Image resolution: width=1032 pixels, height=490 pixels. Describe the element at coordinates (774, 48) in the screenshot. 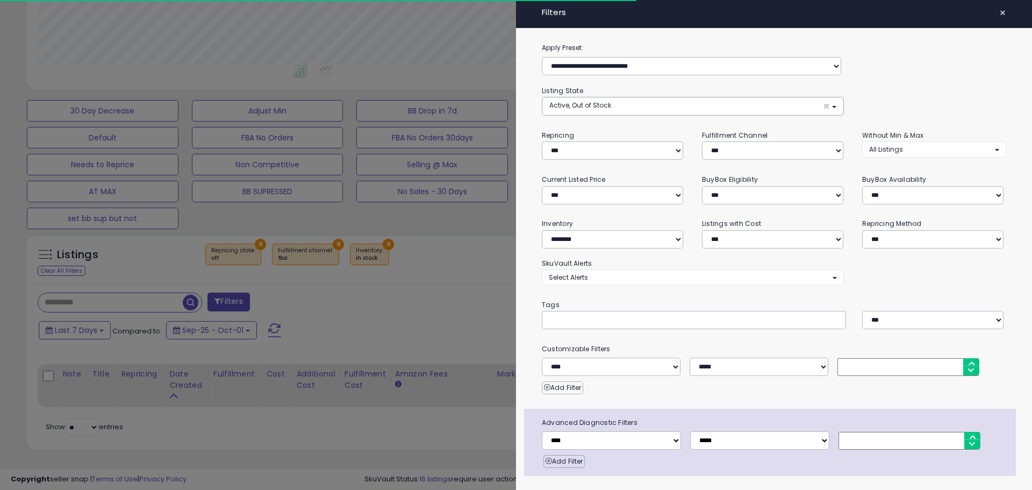

I see `label: Apply Preset:` at that location.